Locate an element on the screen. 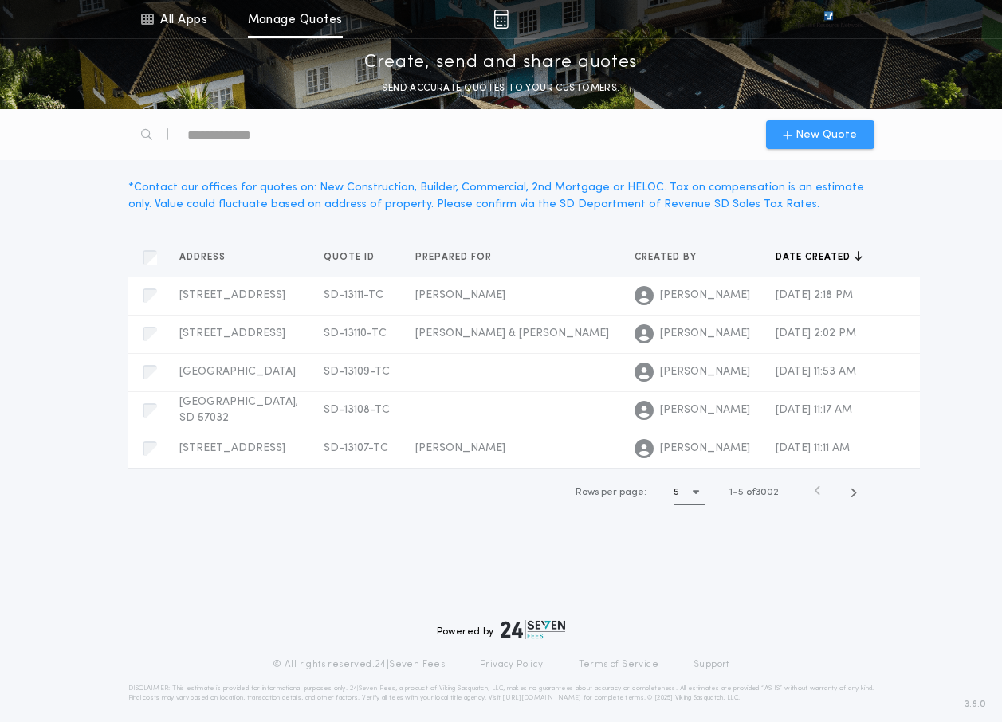  span: New Quote is located at coordinates (825, 135).